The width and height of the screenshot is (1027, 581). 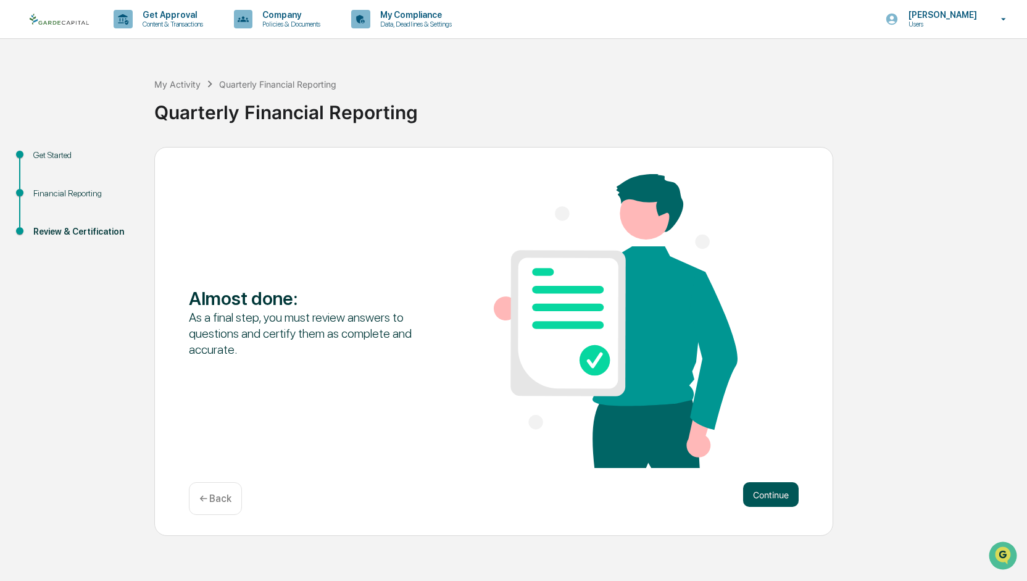 I want to click on img: f2157a4c-a0d3-4daa-907e-bb6f0de503a5-1751232295721, so click(x=15, y=15).